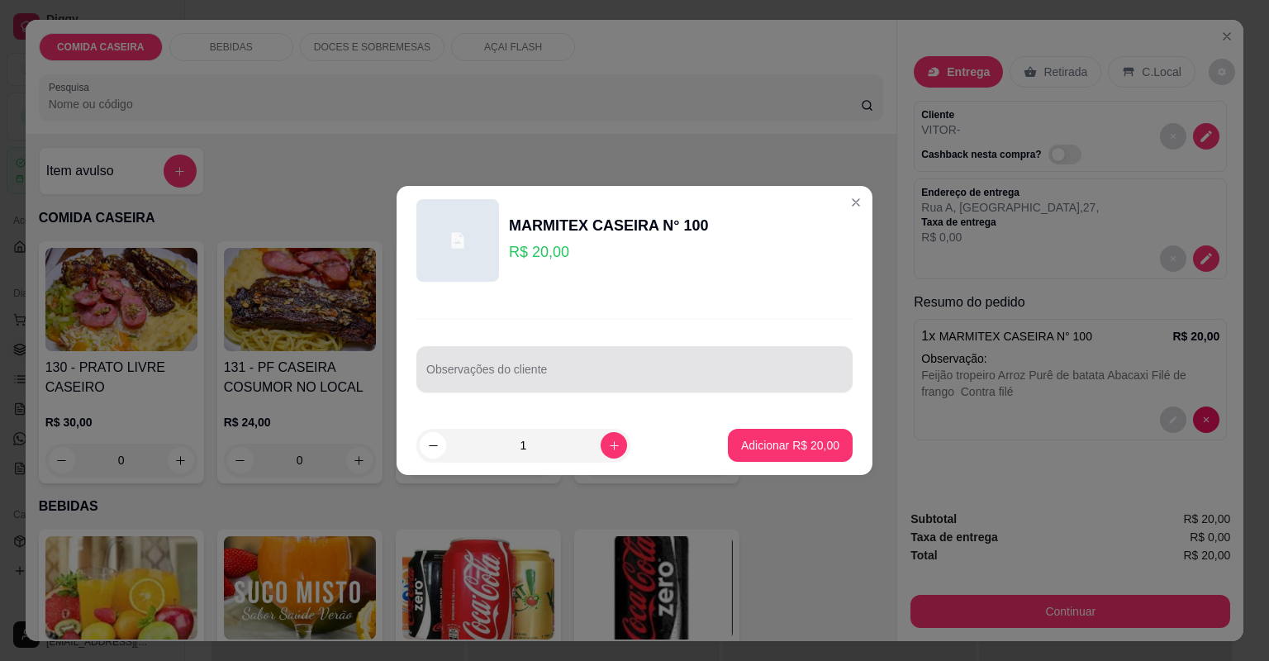  I want to click on p: Adicionar R$ 20,00, so click(790, 445).